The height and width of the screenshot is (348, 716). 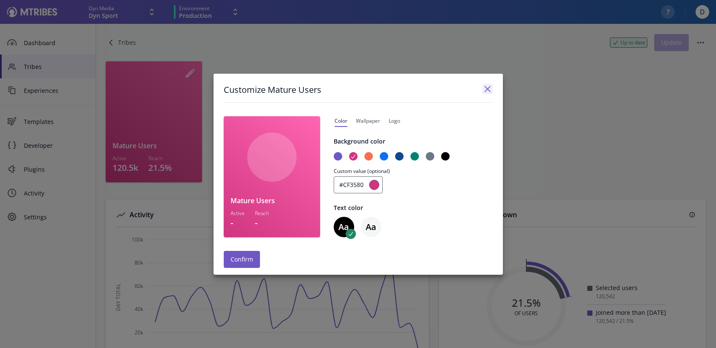 What do you see at coordinates (413, 141) in the screenshot?
I see `label: Background color` at bounding box center [413, 141].